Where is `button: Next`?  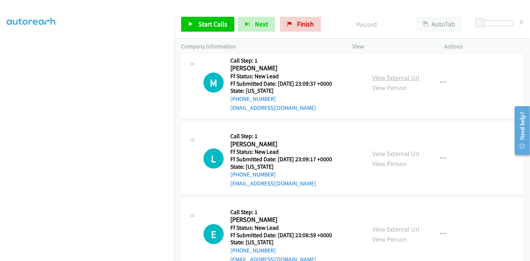
button: Next is located at coordinates (256, 24).